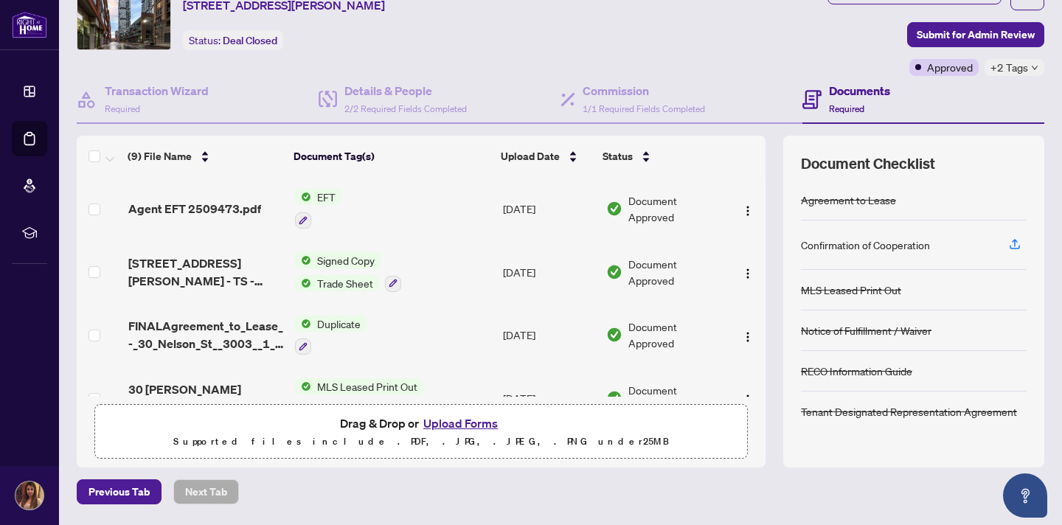  What do you see at coordinates (338, 324) in the screenshot?
I see `span: Duplicate` at bounding box center [338, 324].